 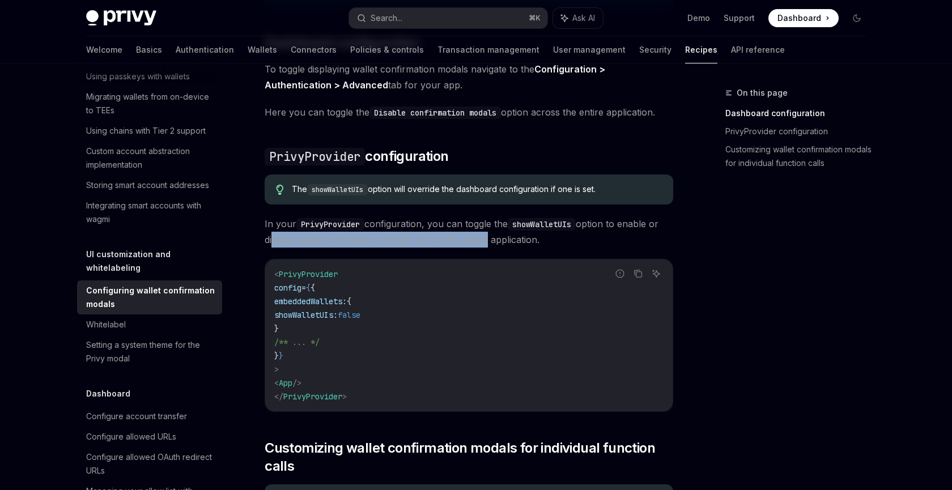 I want to click on span: showWalletUIs:, so click(x=306, y=315).